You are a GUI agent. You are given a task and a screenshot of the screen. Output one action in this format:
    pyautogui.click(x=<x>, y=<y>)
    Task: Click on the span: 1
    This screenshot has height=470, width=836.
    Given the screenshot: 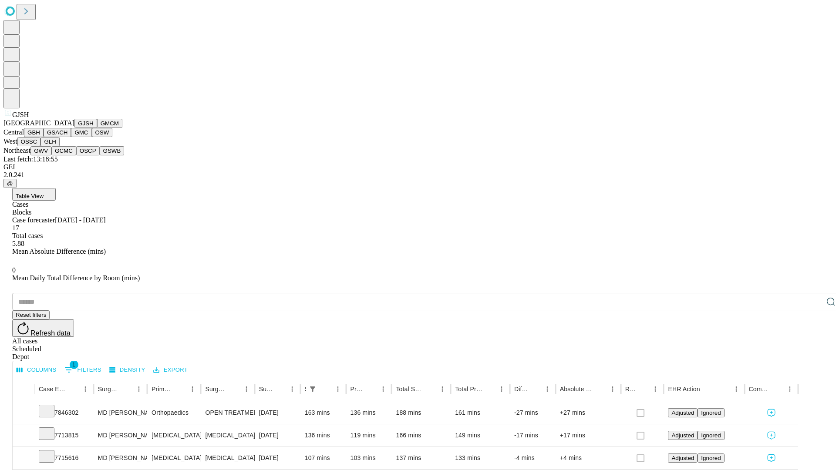 What is the action you would take?
    pyautogui.click(x=74, y=365)
    